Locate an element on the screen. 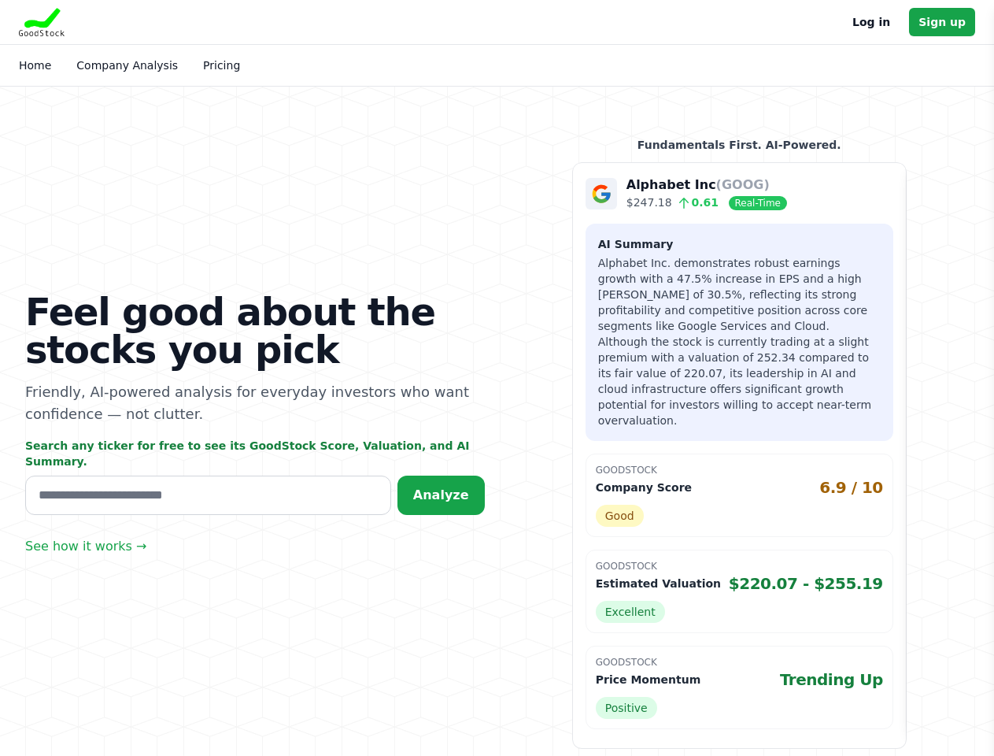  p: $247.18 is located at coordinates (707, 202).